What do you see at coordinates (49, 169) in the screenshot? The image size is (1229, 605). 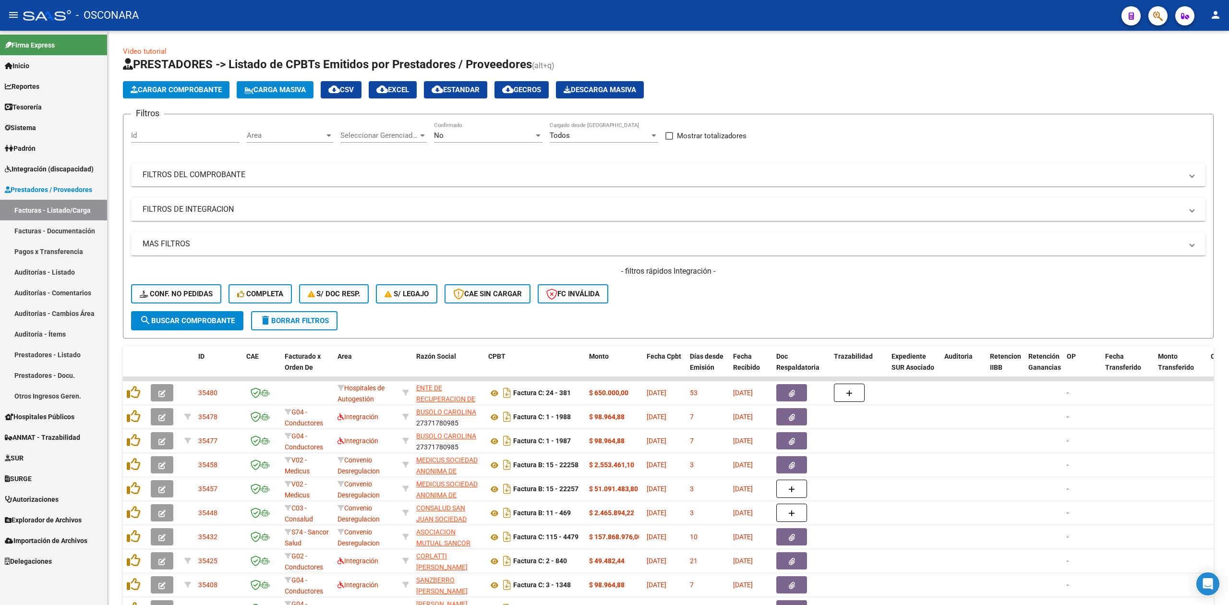 I see `span: Integración (discapacidad)` at bounding box center [49, 169].